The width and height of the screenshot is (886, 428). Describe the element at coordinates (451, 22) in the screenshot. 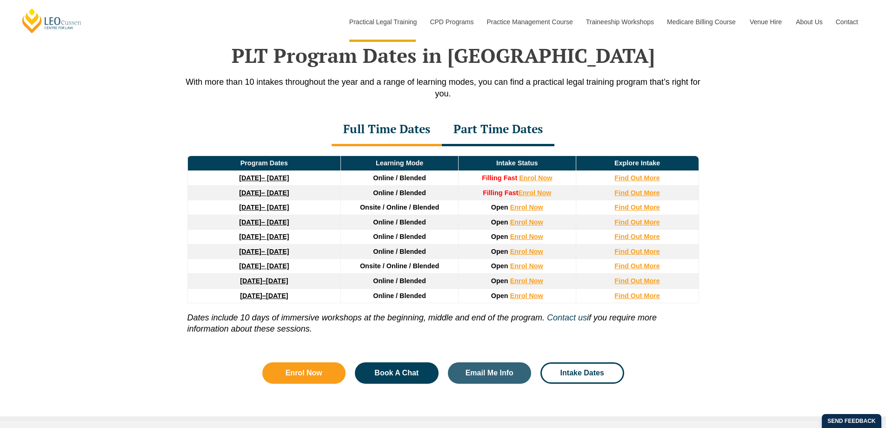

I see `a: CPD Programs` at that location.